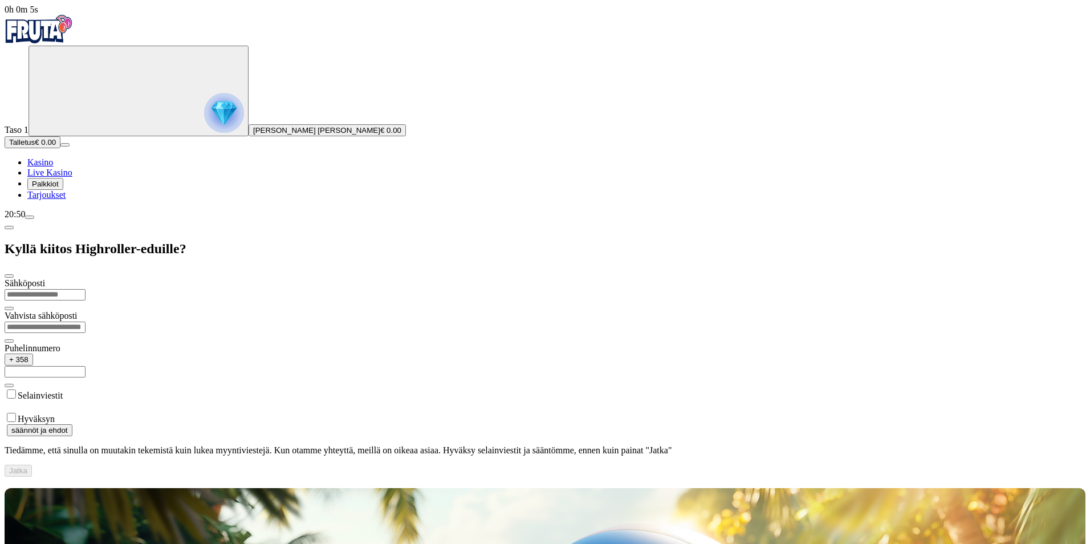  What do you see at coordinates (45, 184) in the screenshot?
I see `button: Palkkiot` at bounding box center [45, 184].